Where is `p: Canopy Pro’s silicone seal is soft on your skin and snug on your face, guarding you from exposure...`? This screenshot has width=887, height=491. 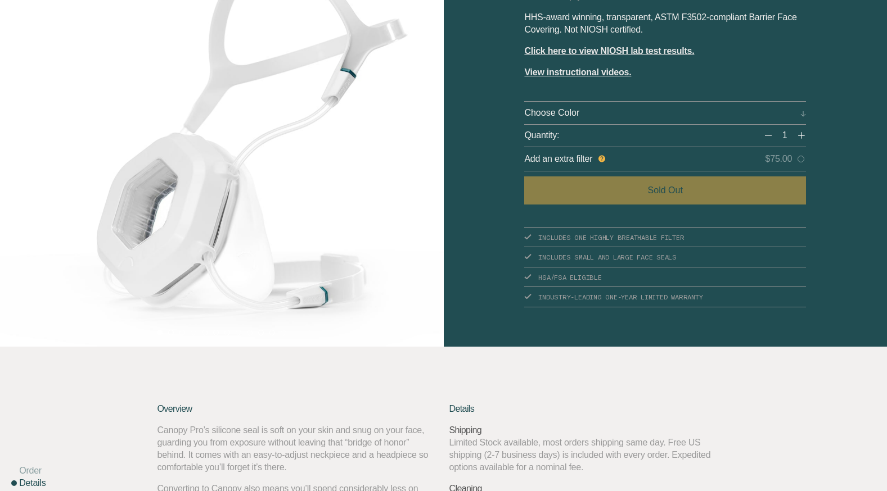
p: Canopy Pro’s silicone seal is soft on your skin and snug on your face, guarding you from exposure... is located at coordinates (297, 449).